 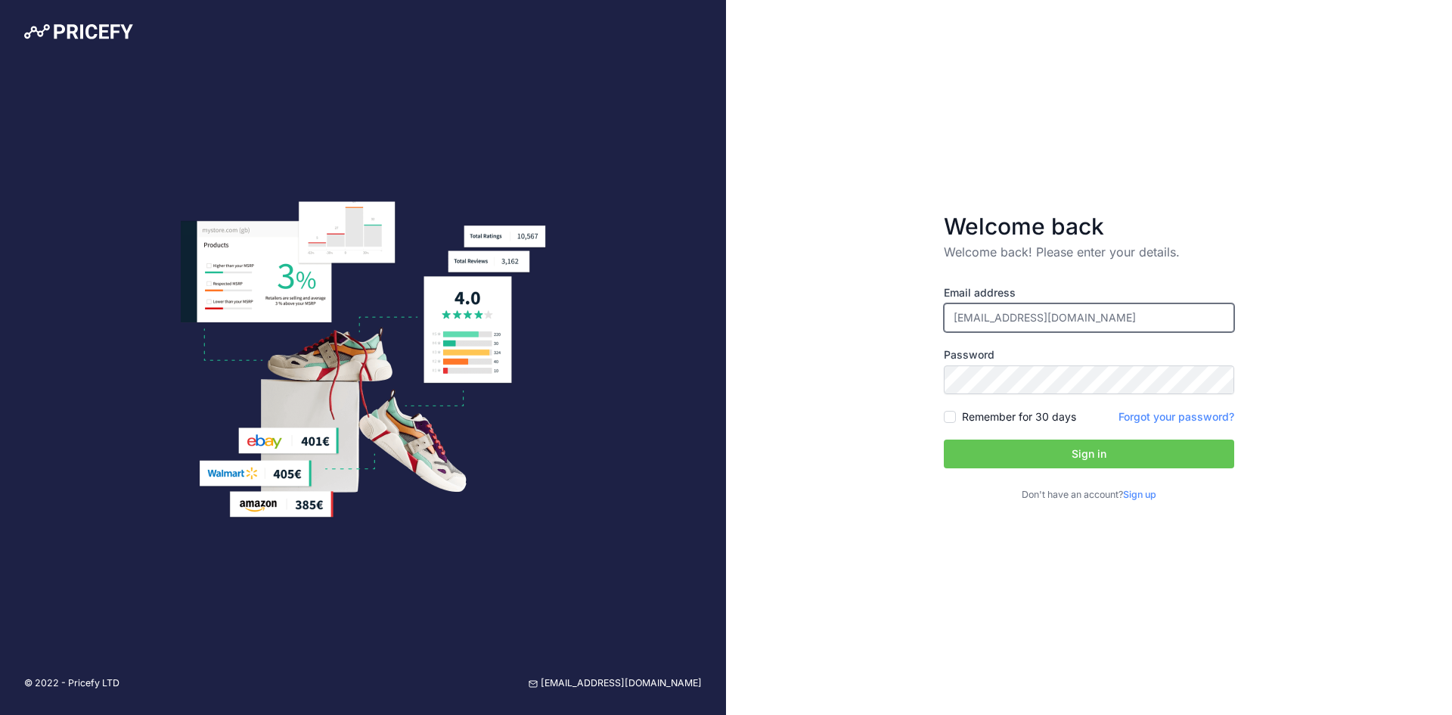 What do you see at coordinates (1176, 416) in the screenshot?
I see `a: Forgot your password?` at bounding box center [1176, 416].